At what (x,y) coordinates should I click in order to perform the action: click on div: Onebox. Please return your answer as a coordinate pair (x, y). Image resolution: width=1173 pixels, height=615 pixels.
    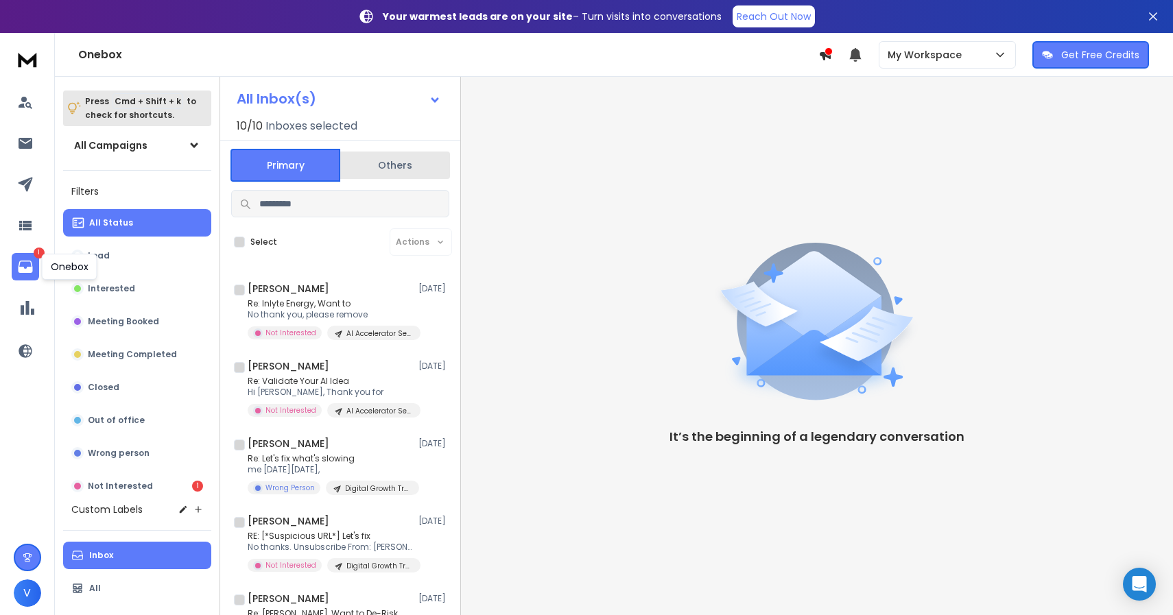
    Looking at the image, I should click on (69, 267).